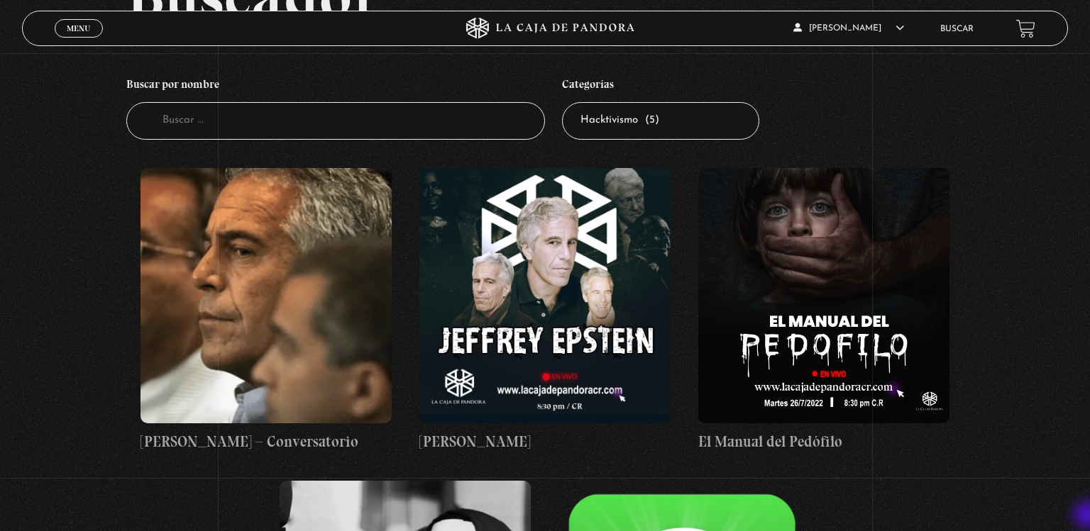 This screenshot has height=531, width=1090. I want to click on a: Buscar, so click(956, 29).